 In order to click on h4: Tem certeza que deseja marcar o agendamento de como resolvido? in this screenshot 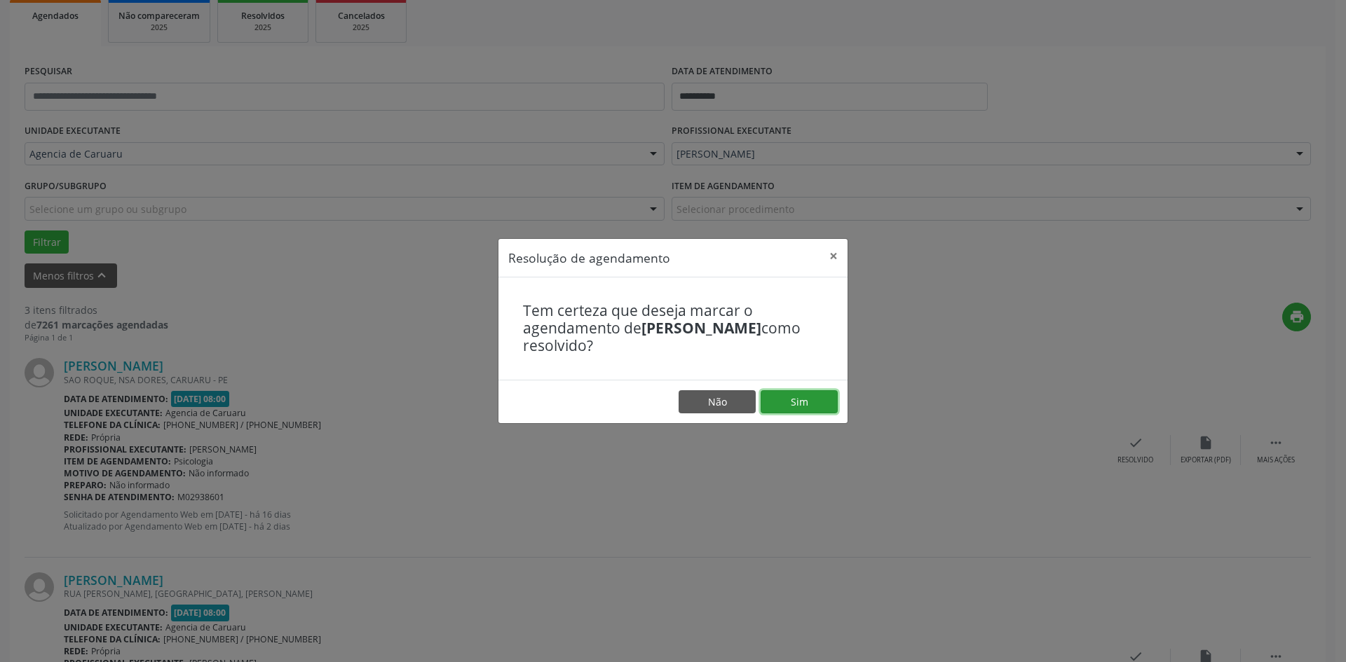, I will do `click(673, 329)`.